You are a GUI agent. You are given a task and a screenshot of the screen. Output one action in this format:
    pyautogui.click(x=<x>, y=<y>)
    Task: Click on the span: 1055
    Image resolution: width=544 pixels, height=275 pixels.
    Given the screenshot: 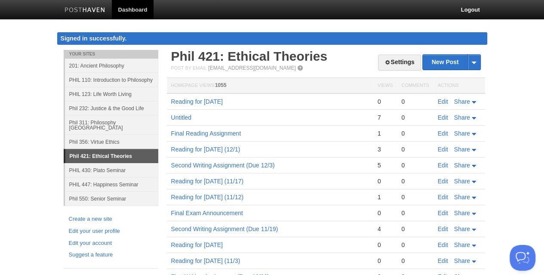 What is the action you would take?
    pyautogui.click(x=221, y=85)
    